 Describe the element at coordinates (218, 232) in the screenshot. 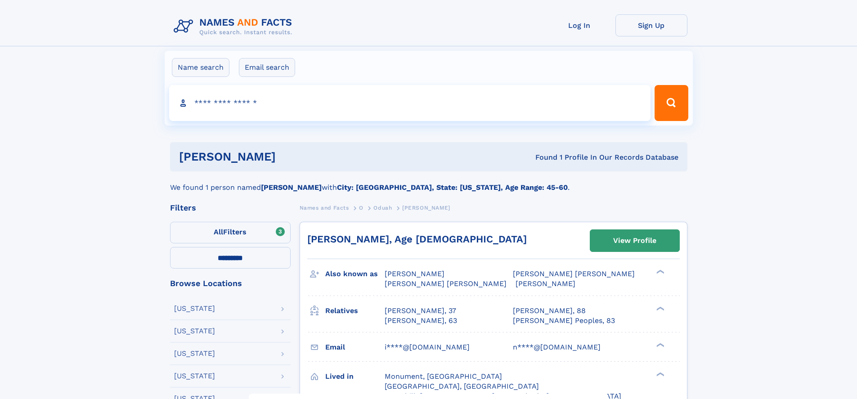

I see `span: All` at that location.